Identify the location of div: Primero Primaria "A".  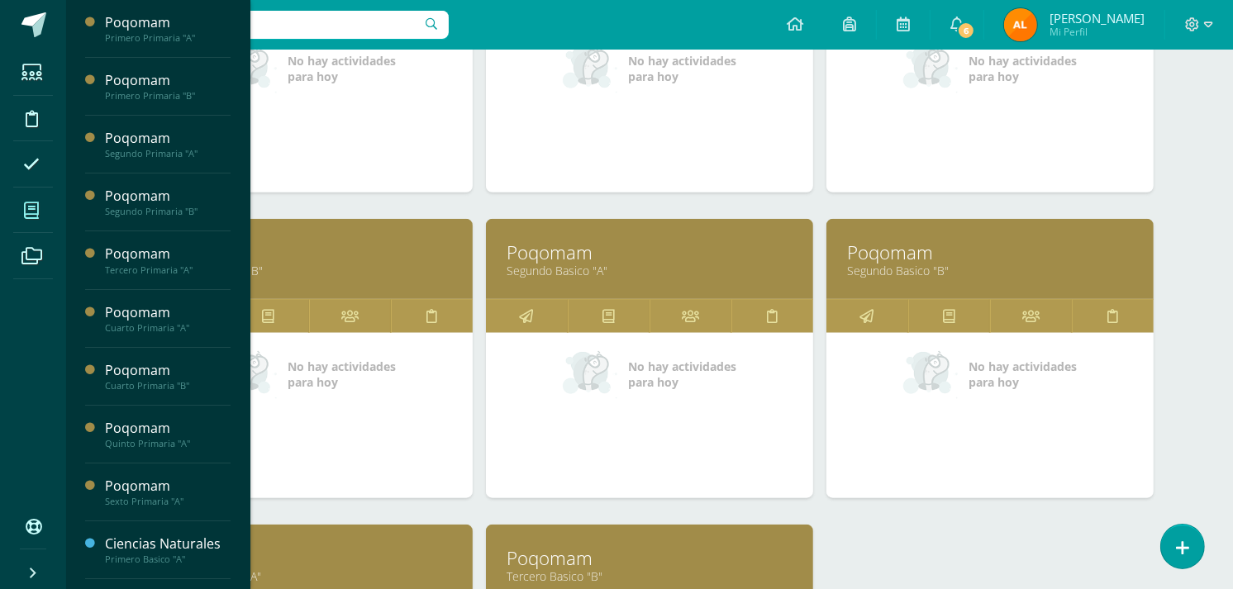
(168, 38).